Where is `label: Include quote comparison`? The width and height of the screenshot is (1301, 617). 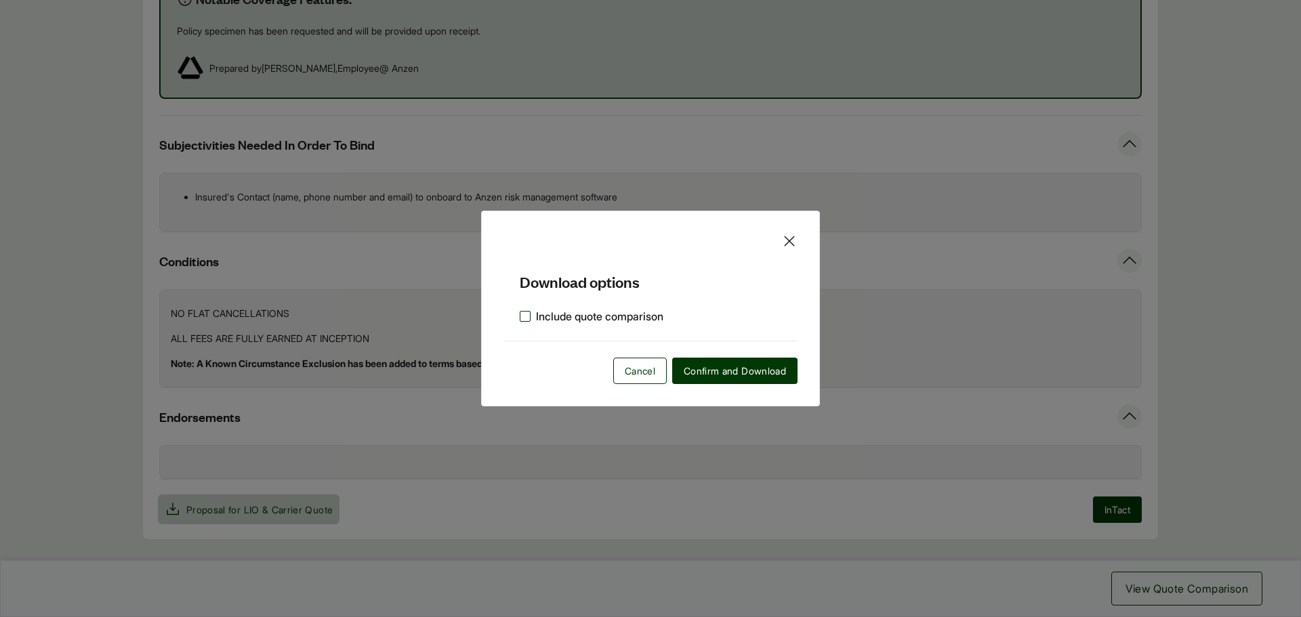 label: Include quote comparison is located at coordinates (591, 316).